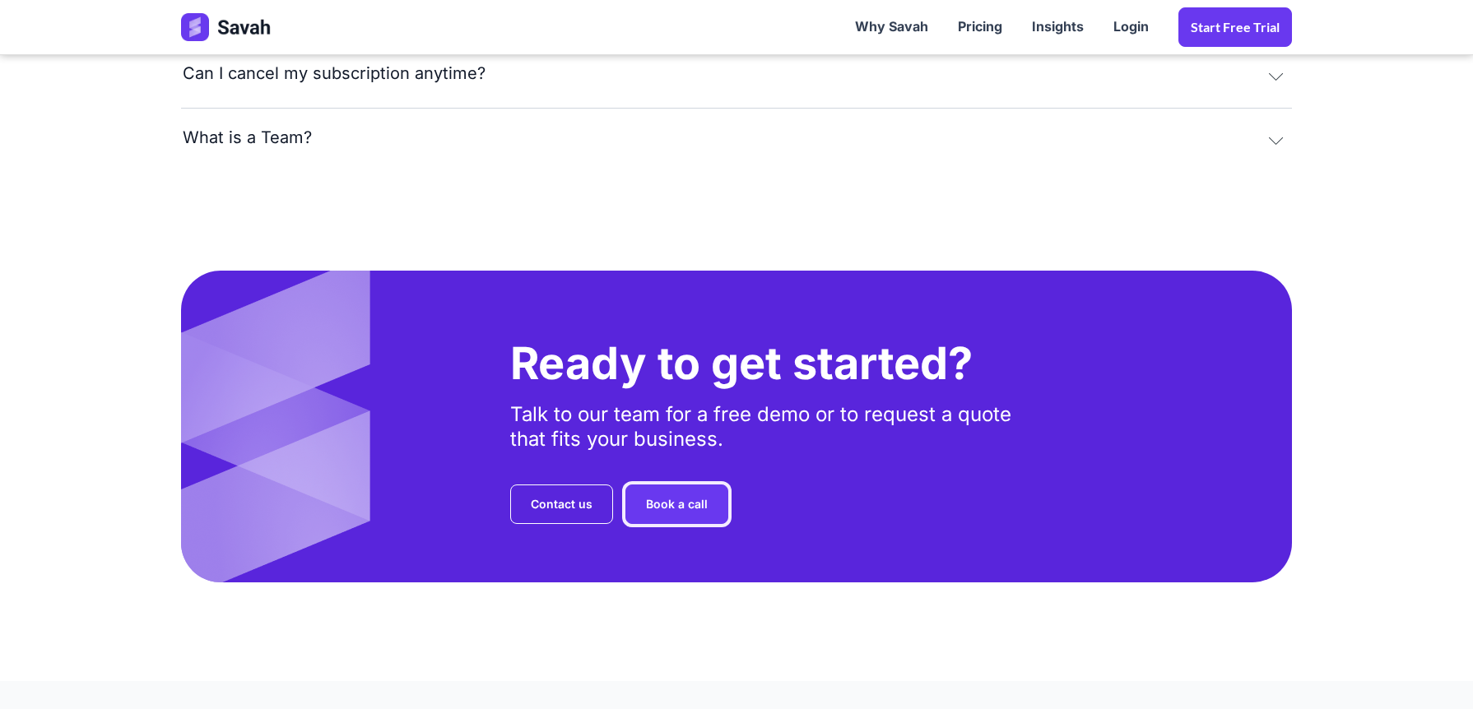 The image size is (1473, 709). Describe the element at coordinates (736, 73) in the screenshot. I see `button: Can I cancel my subscription anytime?` at that location.